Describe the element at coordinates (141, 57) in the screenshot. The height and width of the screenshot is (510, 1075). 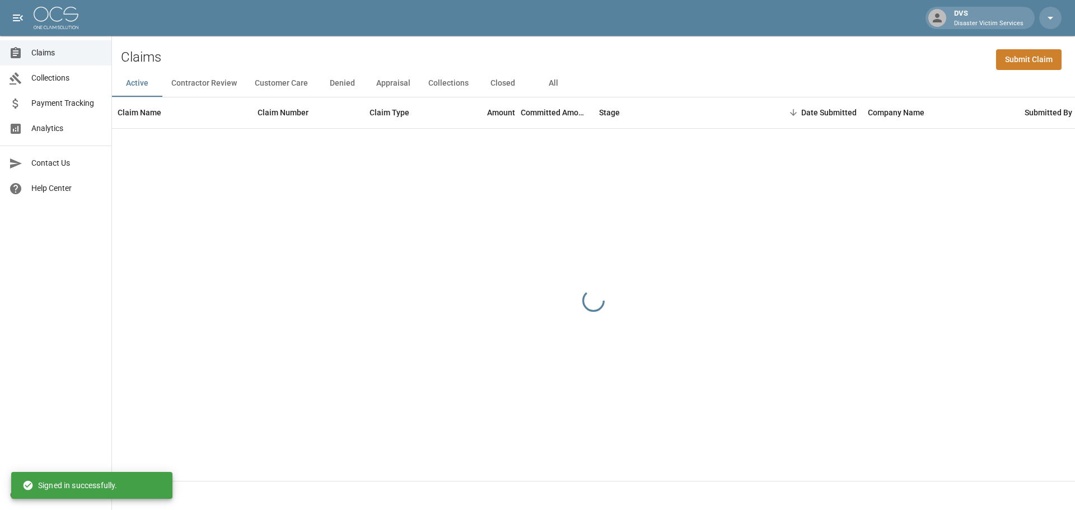
I see `h2: Claims` at that location.